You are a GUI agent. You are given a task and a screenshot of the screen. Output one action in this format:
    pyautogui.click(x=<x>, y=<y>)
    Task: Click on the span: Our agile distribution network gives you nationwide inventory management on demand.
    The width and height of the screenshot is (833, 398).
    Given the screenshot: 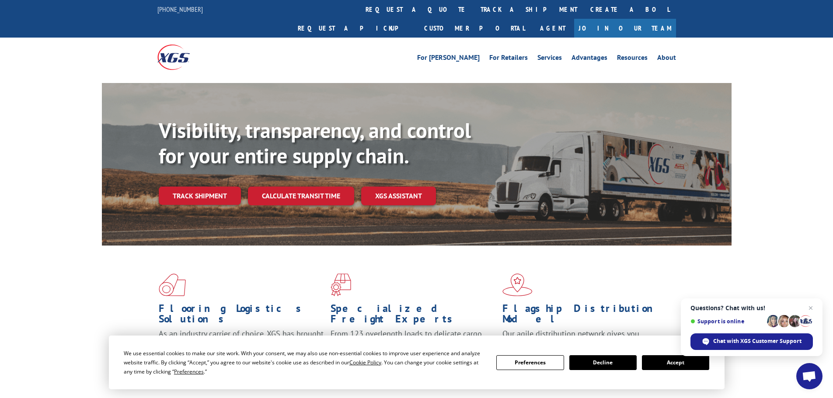 What is the action you would take?
    pyautogui.click(x=583, y=339)
    